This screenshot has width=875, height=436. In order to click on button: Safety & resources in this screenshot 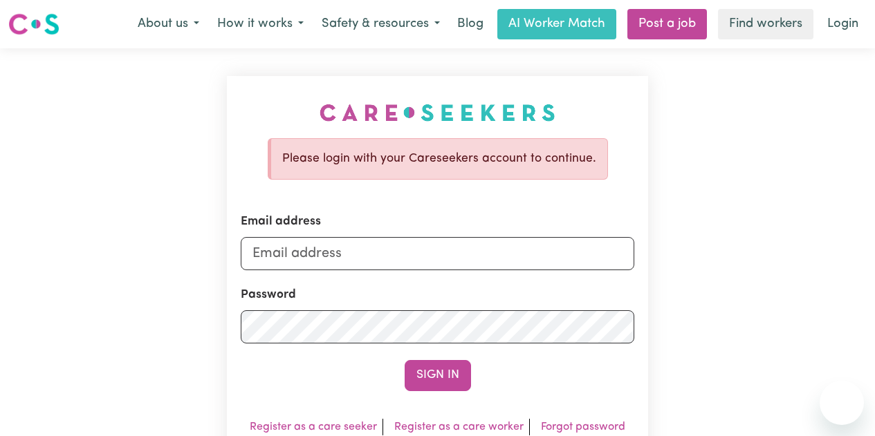, I will do `click(380, 24)`.